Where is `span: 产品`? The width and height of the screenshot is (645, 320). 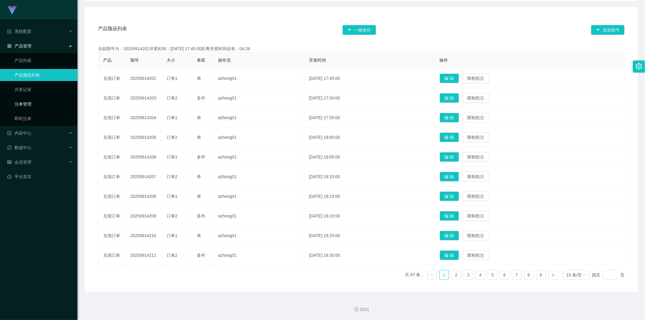 span: 产品 is located at coordinates (107, 60).